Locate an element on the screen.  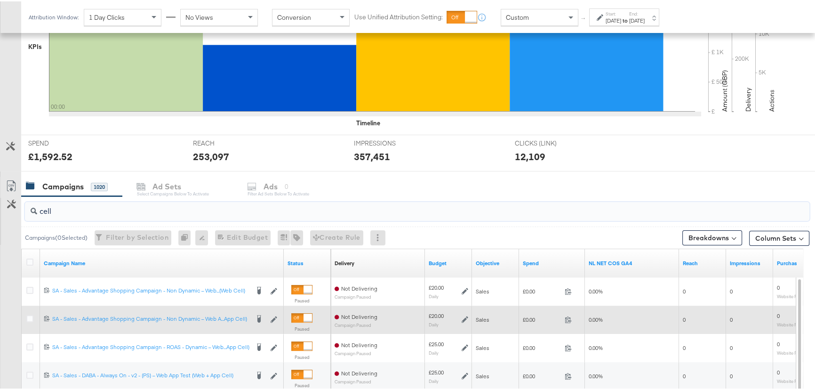
text: Amount (GBP) is located at coordinates (725, 89).